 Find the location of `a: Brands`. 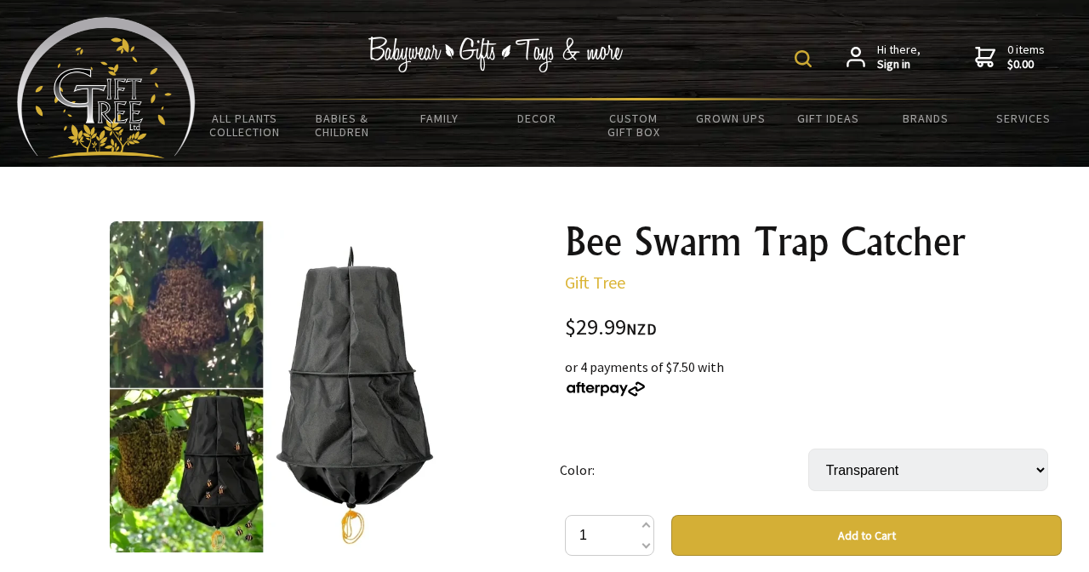

a: Brands is located at coordinates (926, 118).